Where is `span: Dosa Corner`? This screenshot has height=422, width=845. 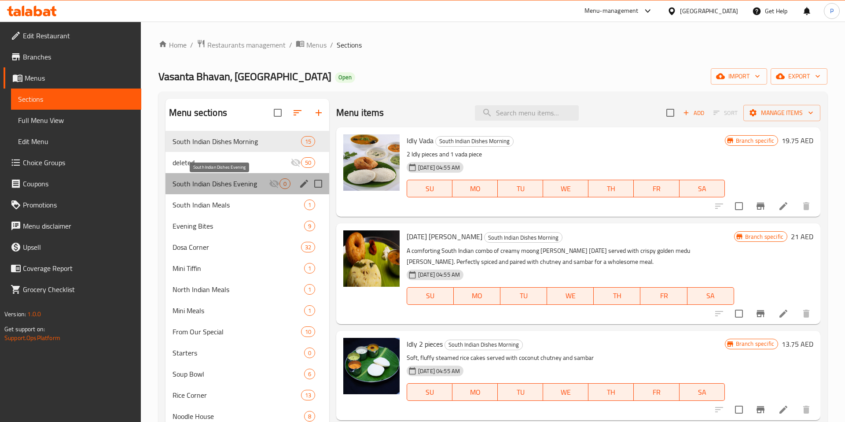
span: Dosa Corner is located at coordinates (237, 247).